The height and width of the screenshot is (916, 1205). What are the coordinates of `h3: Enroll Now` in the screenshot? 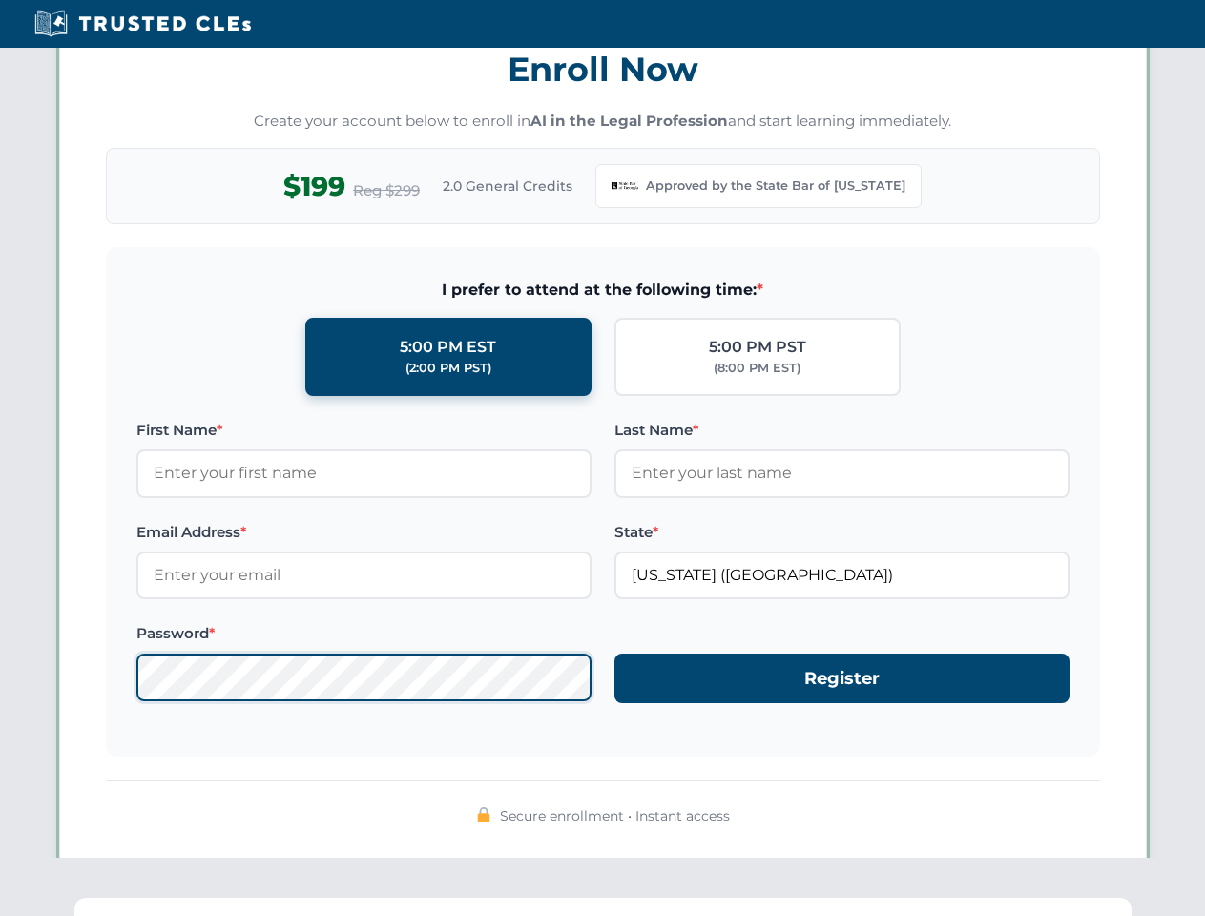 It's located at (603, 69).